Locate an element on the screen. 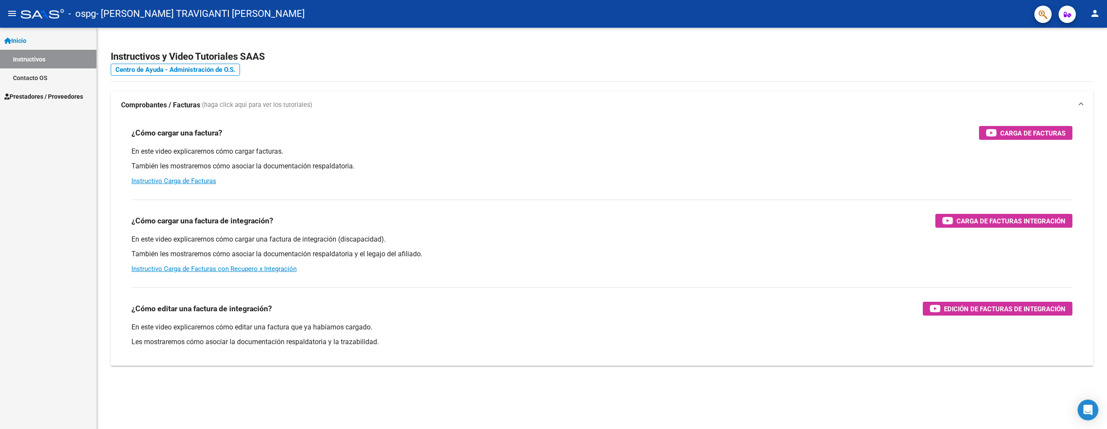 The height and width of the screenshot is (429, 1107). span: Carga de Facturas is located at coordinates (1033, 133).